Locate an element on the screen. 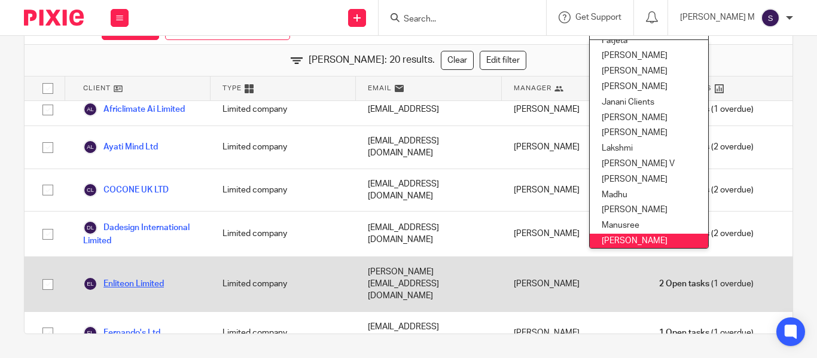 The image size is (817, 358). div: View: is located at coordinates (660, 26).